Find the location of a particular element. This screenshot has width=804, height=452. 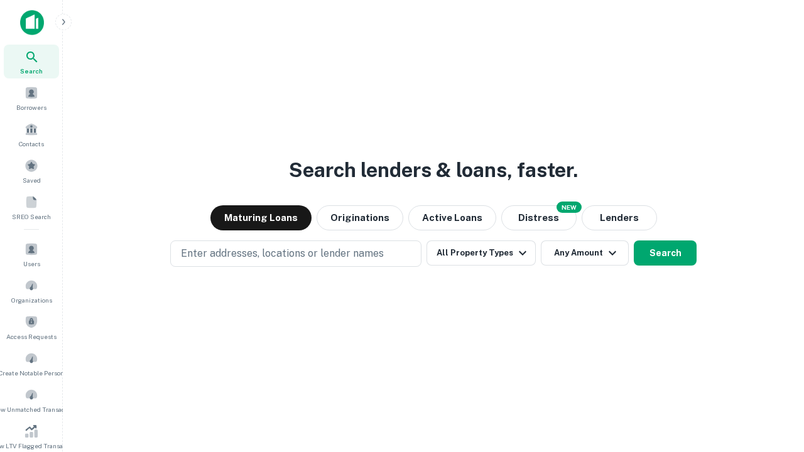

span: Contacts is located at coordinates (31, 144).